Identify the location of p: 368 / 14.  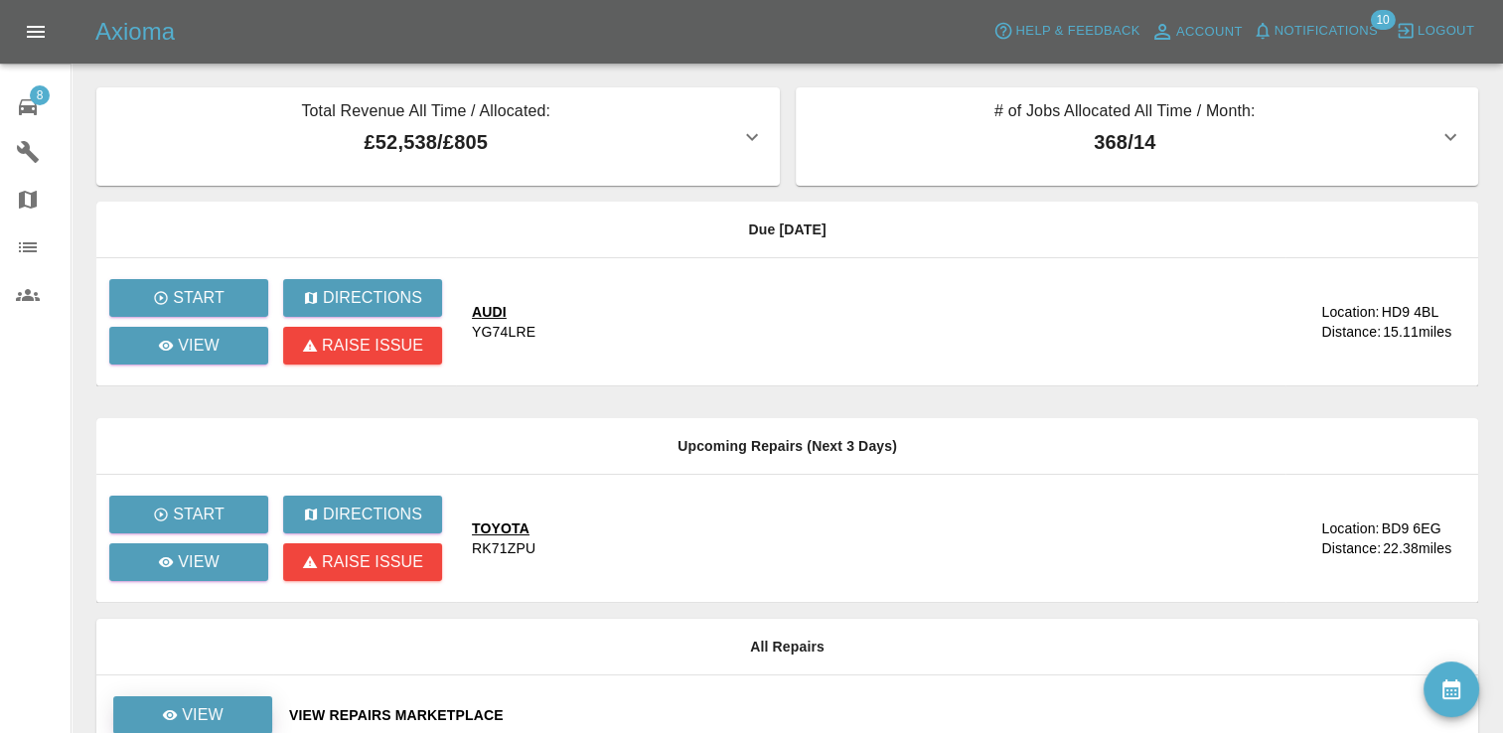
(1125, 142).